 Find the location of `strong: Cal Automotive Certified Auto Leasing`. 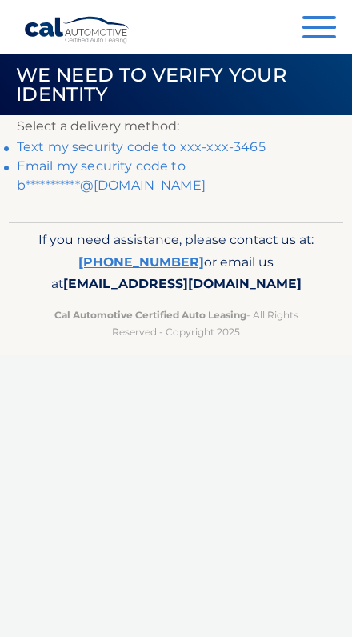

strong: Cal Automotive Certified Auto Leasing is located at coordinates (150, 314).